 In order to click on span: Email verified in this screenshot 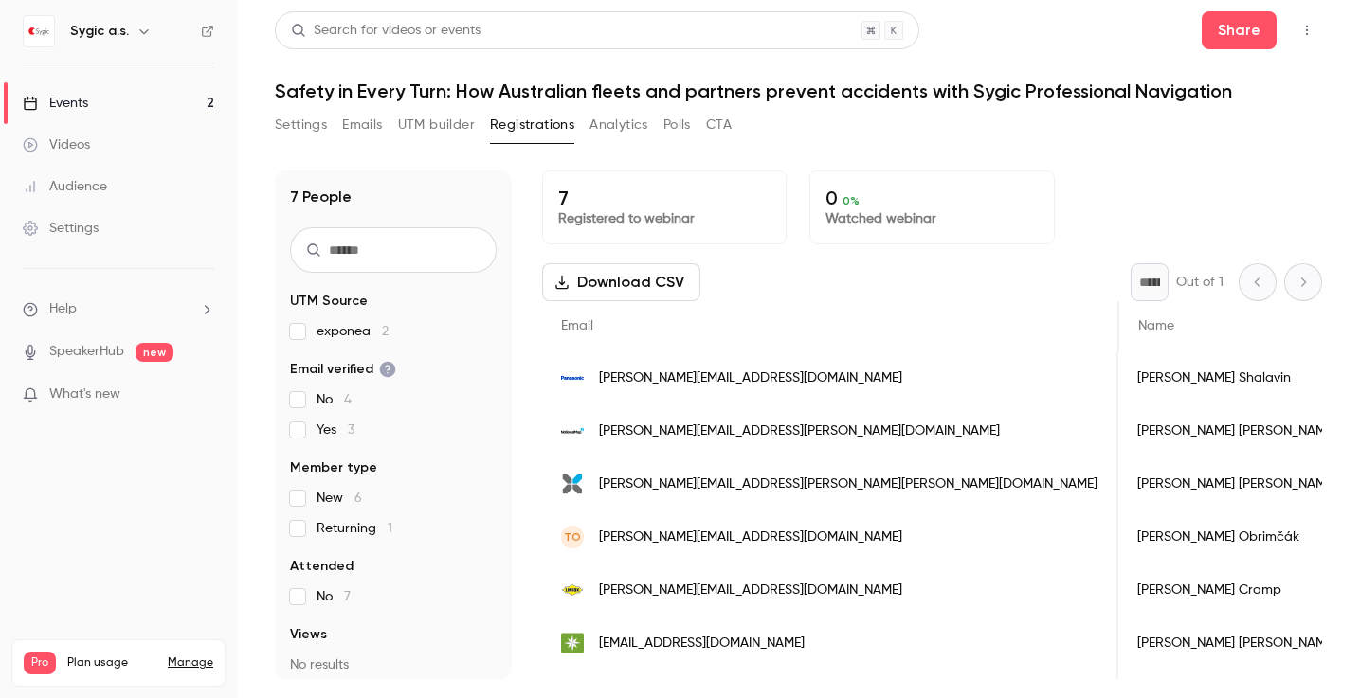, I will do `click(343, 370)`.